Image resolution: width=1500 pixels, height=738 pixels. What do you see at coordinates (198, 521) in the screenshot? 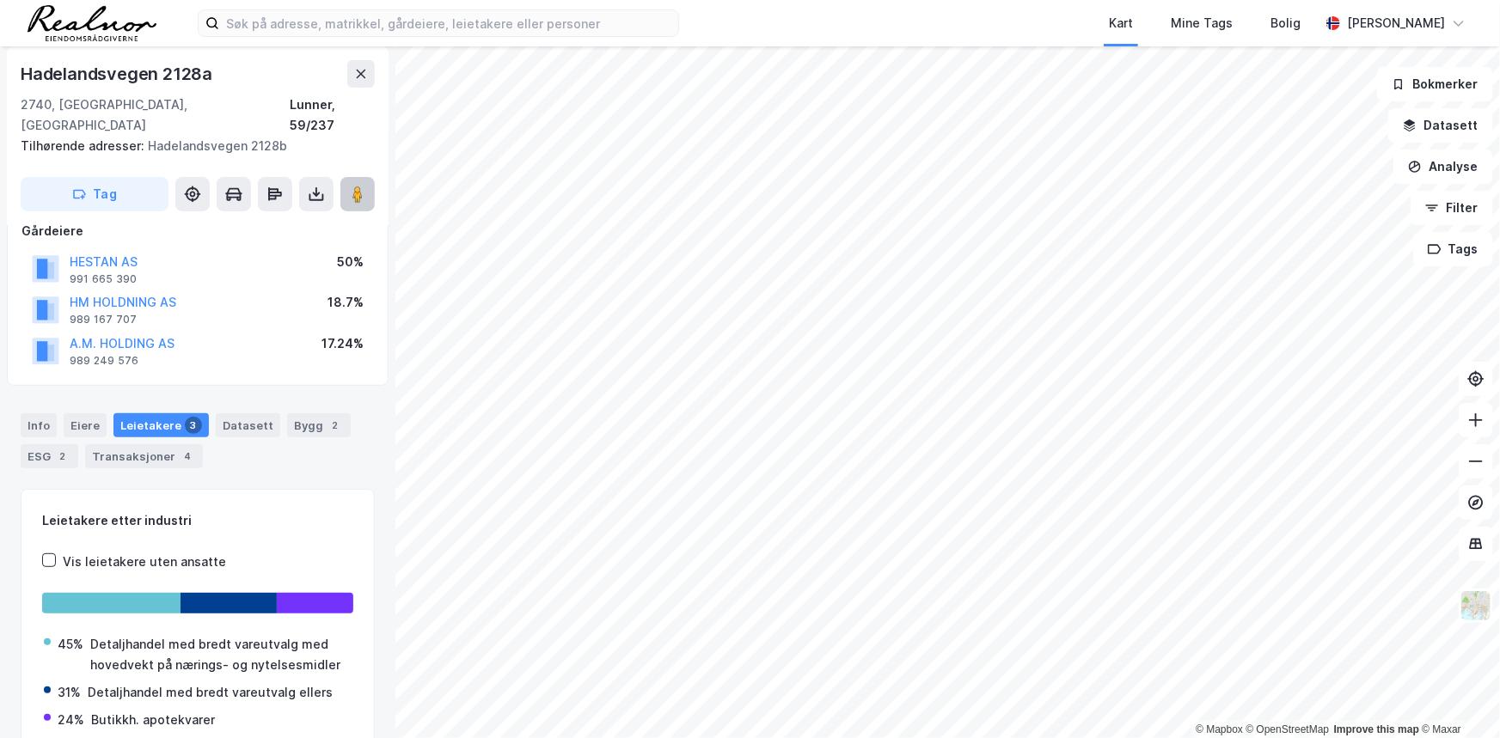
I see `div: Leietakere etter industri` at bounding box center [198, 521].